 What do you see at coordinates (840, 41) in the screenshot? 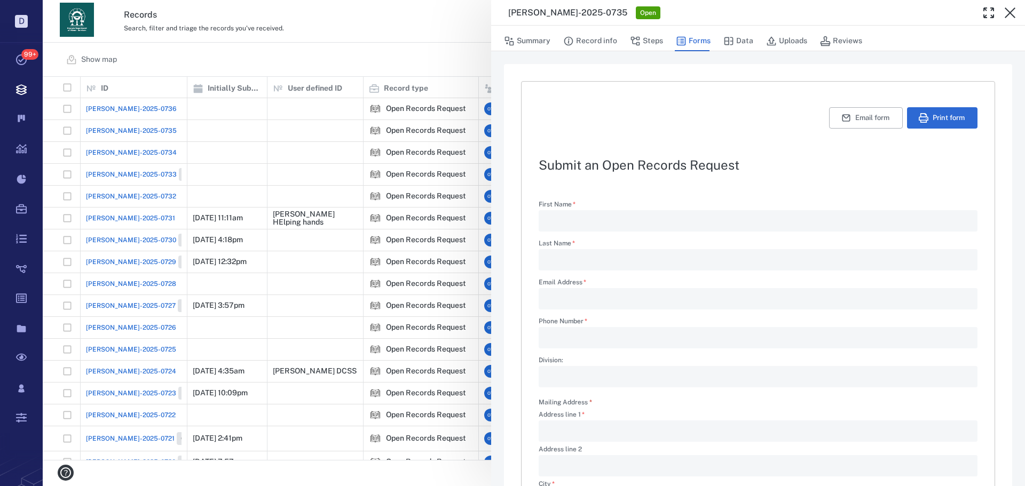
I see `button: Reviews` at bounding box center [840, 41].